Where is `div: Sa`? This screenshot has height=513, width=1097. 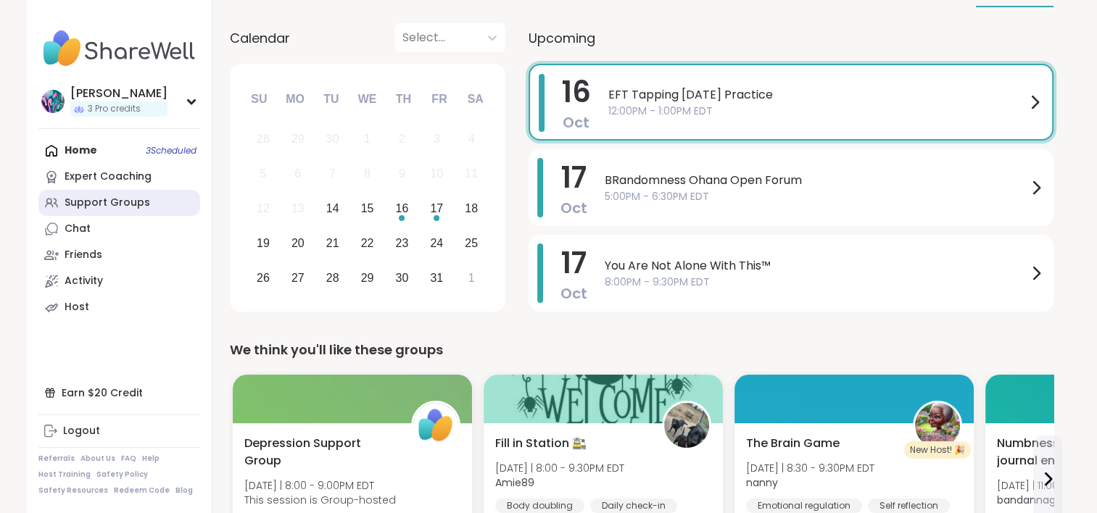 div: Sa is located at coordinates (475, 99).